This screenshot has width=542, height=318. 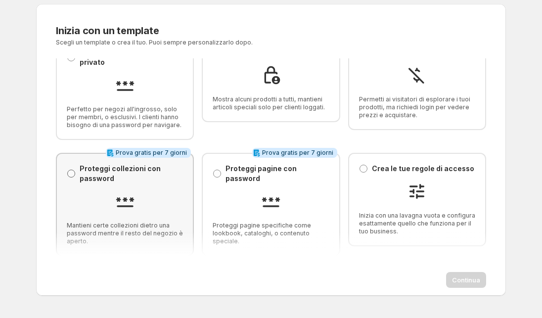 I want to click on img: Crea le tue regole di accesso, so click(x=417, y=191).